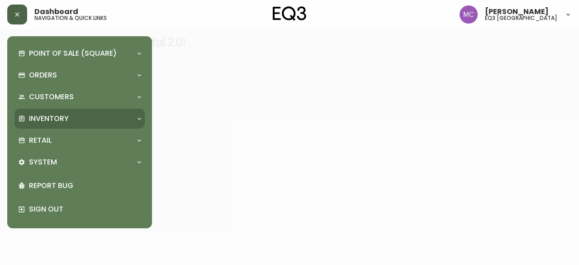  What do you see at coordinates (469, 14) in the screenshot?
I see `img: 6dbdb61c5655a9a555815750a11666cc` at bounding box center [469, 14].